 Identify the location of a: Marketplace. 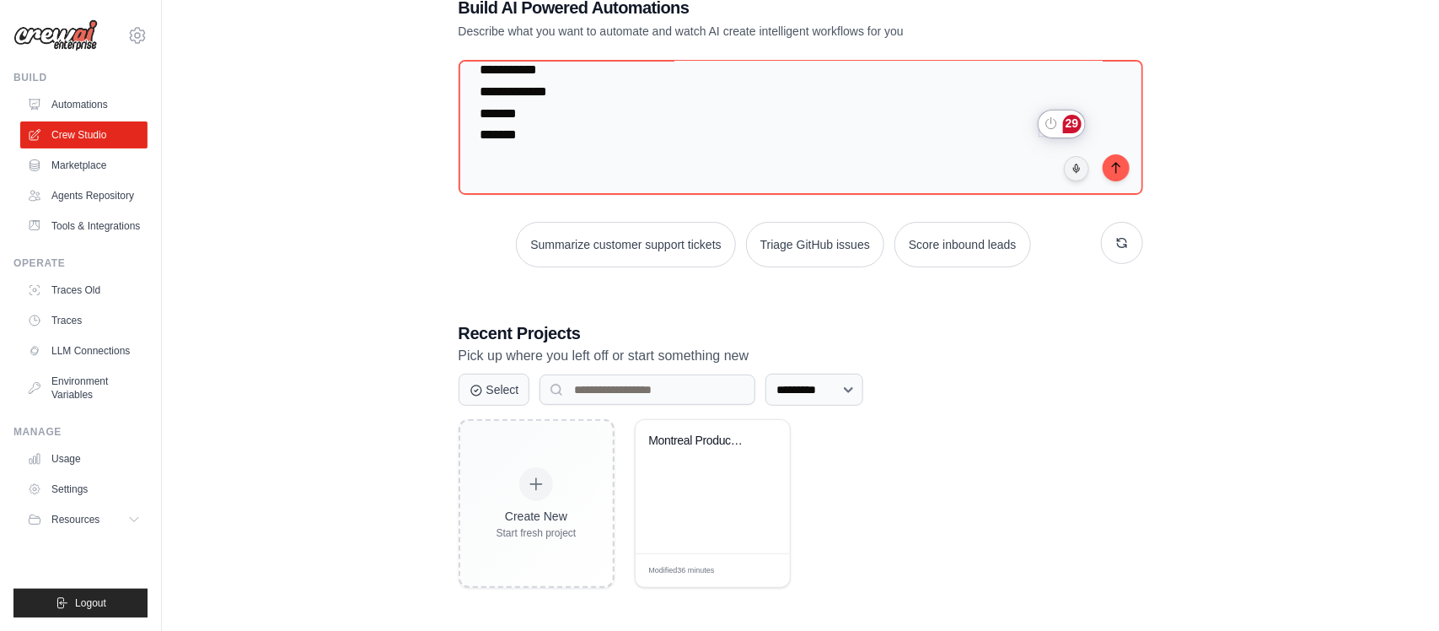
(83, 165).